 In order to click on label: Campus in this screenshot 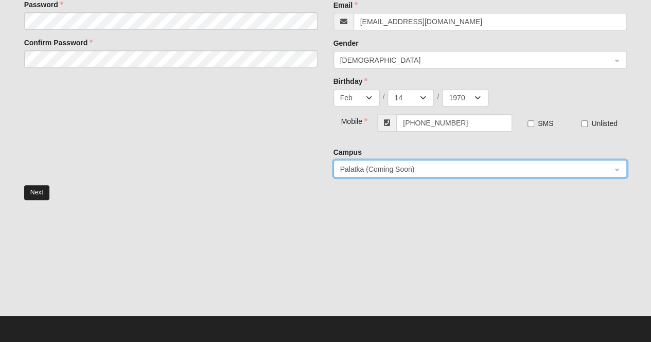, I will do `click(347, 152)`.